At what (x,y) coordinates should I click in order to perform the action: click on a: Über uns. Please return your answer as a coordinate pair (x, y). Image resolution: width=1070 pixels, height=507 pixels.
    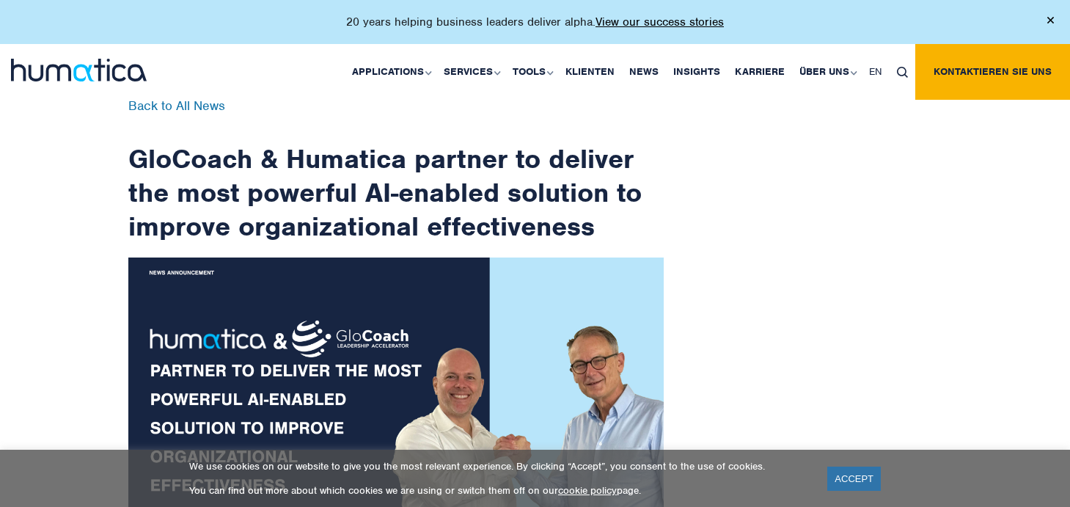
    Looking at the image, I should click on (827, 72).